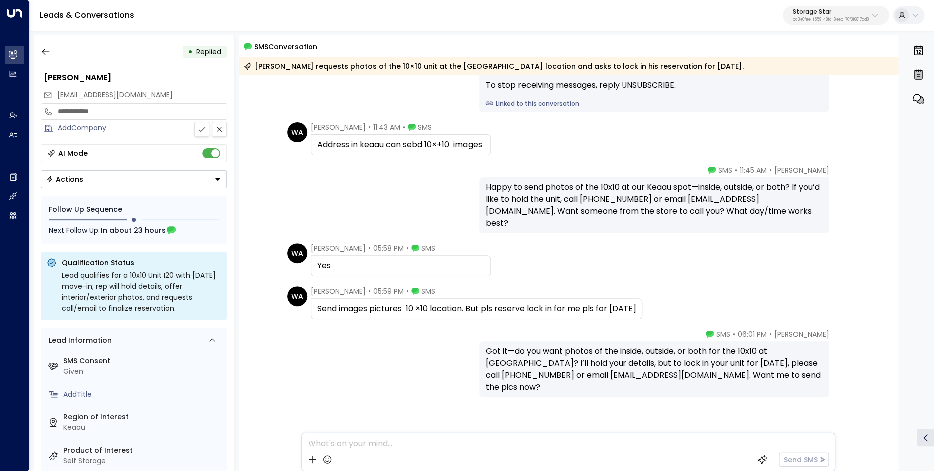  I want to click on a: Linked to this conversation, so click(654, 104).